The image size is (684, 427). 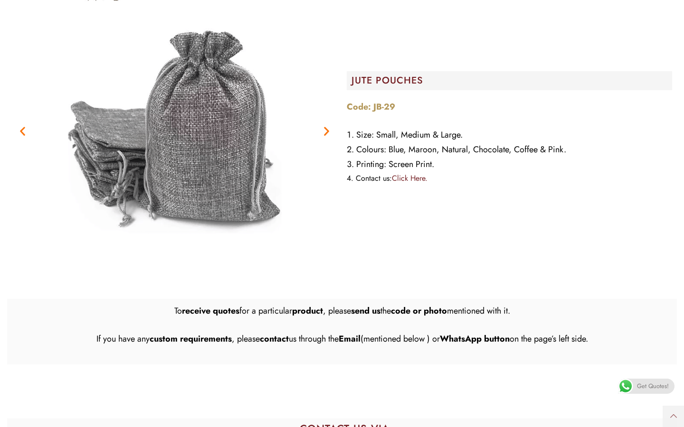 What do you see at coordinates (210, 311) in the screenshot?
I see `strong: receive quotes` at bounding box center [210, 311].